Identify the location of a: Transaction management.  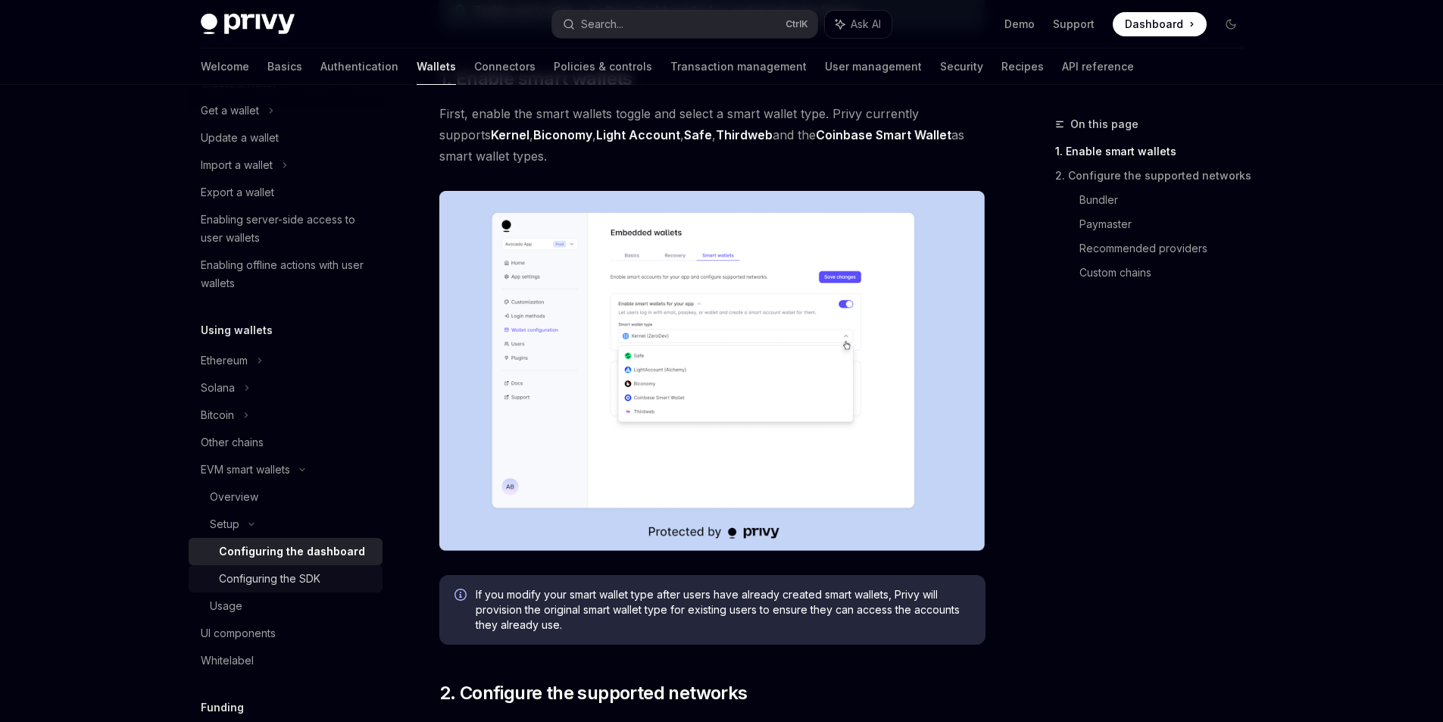
(738, 67).